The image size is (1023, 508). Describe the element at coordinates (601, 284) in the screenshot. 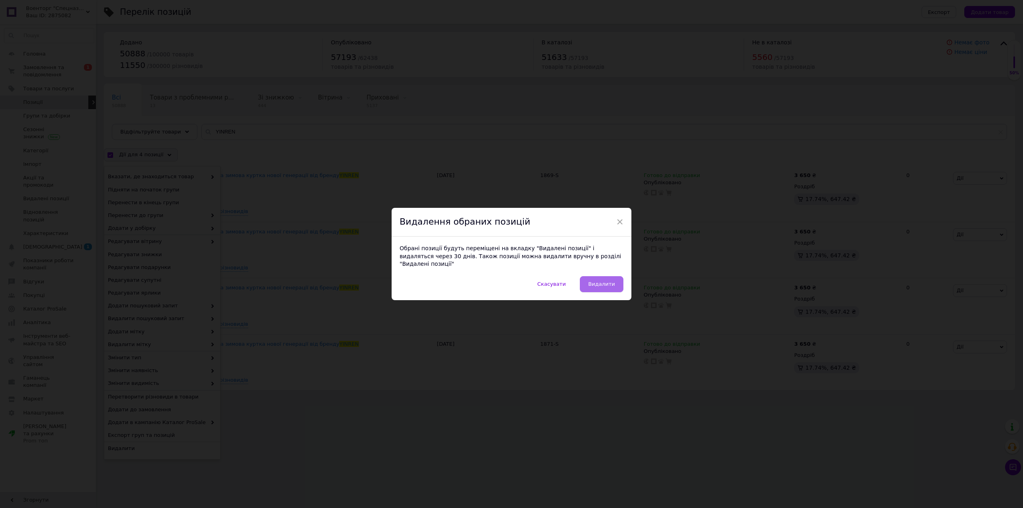

I see `button: Видалити` at that location.